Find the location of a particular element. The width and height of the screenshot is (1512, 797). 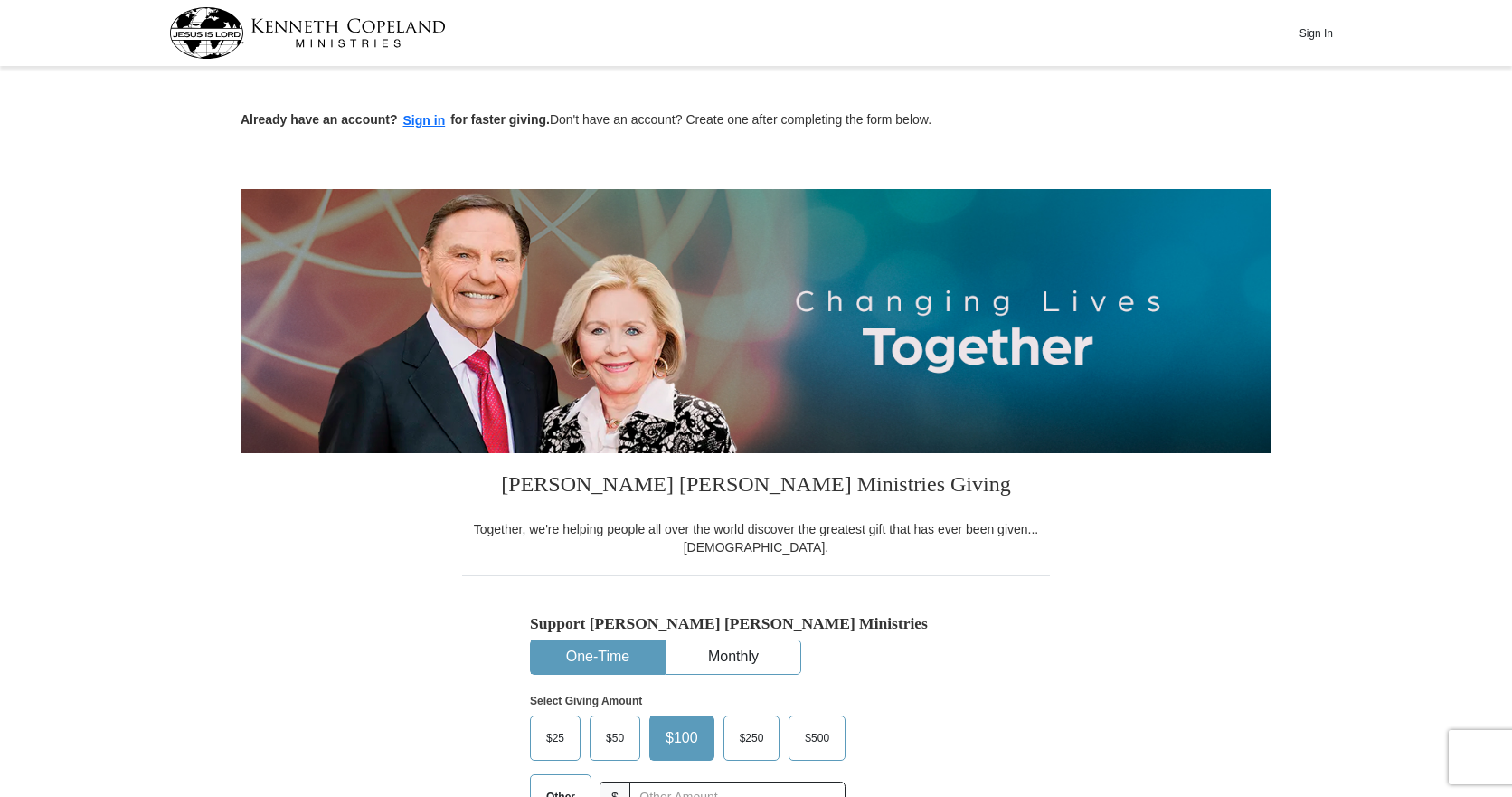

span: $25 is located at coordinates (555, 738).